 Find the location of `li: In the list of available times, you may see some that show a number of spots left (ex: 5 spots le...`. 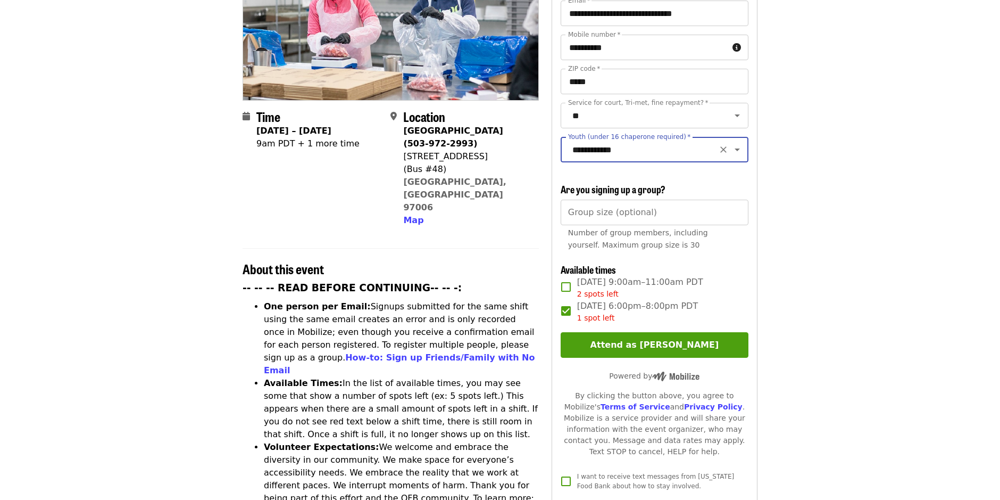

li: In the list of available times, you may see some that show a number of spots left (ex: 5 spots le... is located at coordinates (401, 409).